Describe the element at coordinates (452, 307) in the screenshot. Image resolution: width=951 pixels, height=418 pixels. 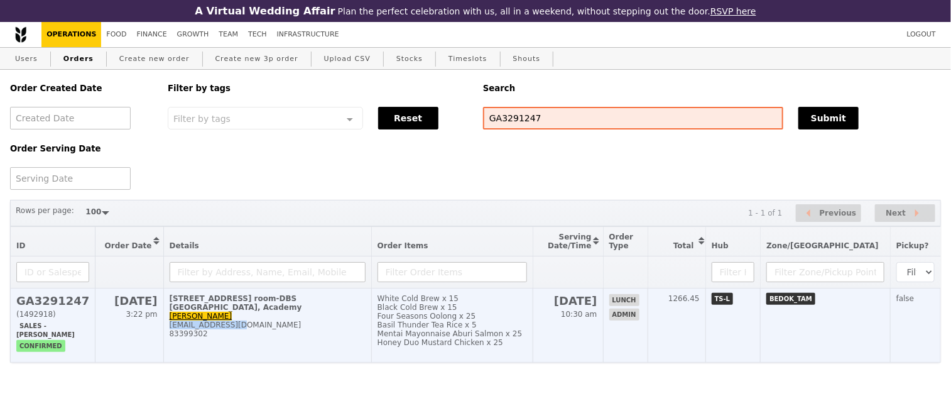
I see `div: Black Cold Brew x 15` at that location.